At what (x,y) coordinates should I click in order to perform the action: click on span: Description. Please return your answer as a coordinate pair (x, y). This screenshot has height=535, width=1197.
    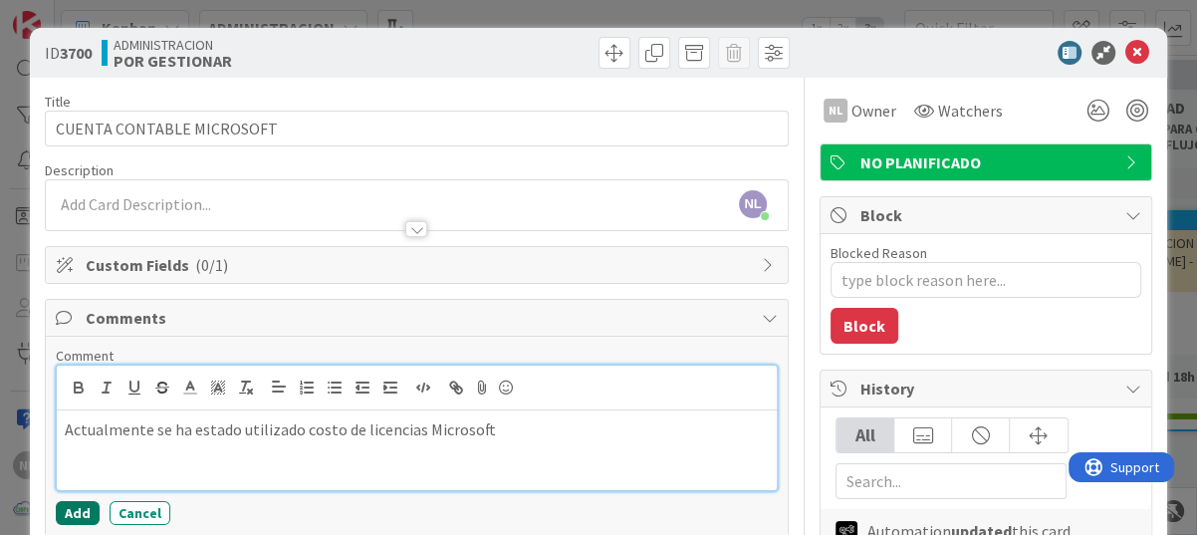
    Looking at the image, I should click on (79, 170).